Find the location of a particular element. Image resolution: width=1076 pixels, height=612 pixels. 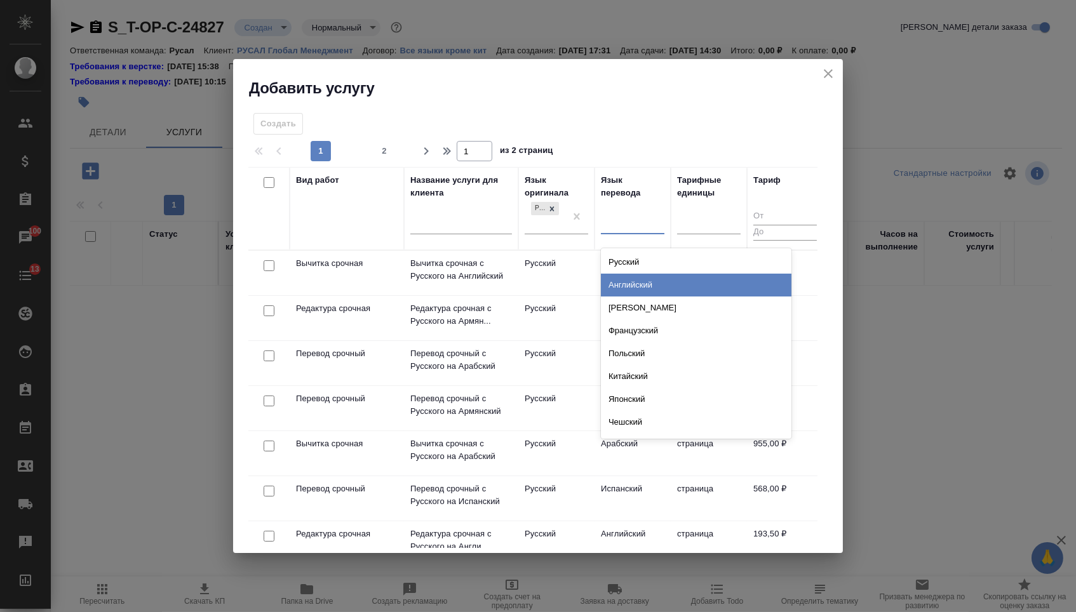

p: Перевод срочный с Русского на Арабский is located at coordinates (461, 360).